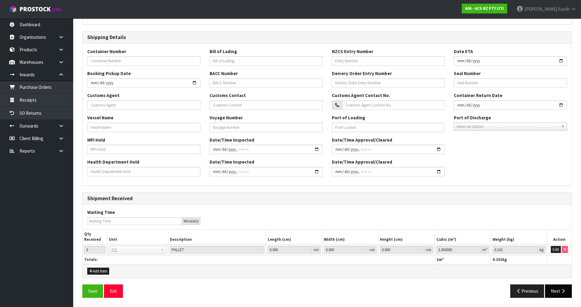 The image size is (581, 307). Describe the element at coordinates (519, 237) in the screenshot. I see `th: Weight (kg)` at that location.